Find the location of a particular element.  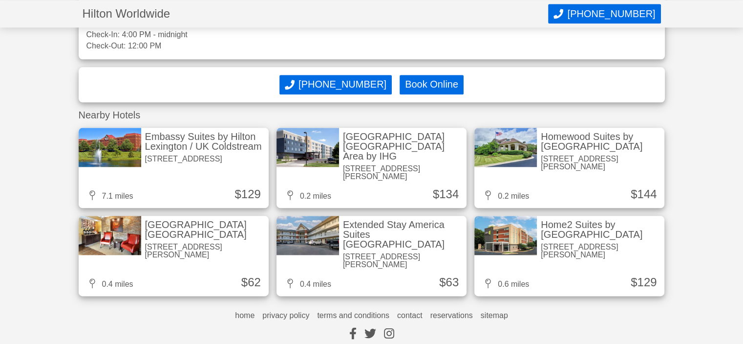

div: $63 is located at coordinates (449, 282).